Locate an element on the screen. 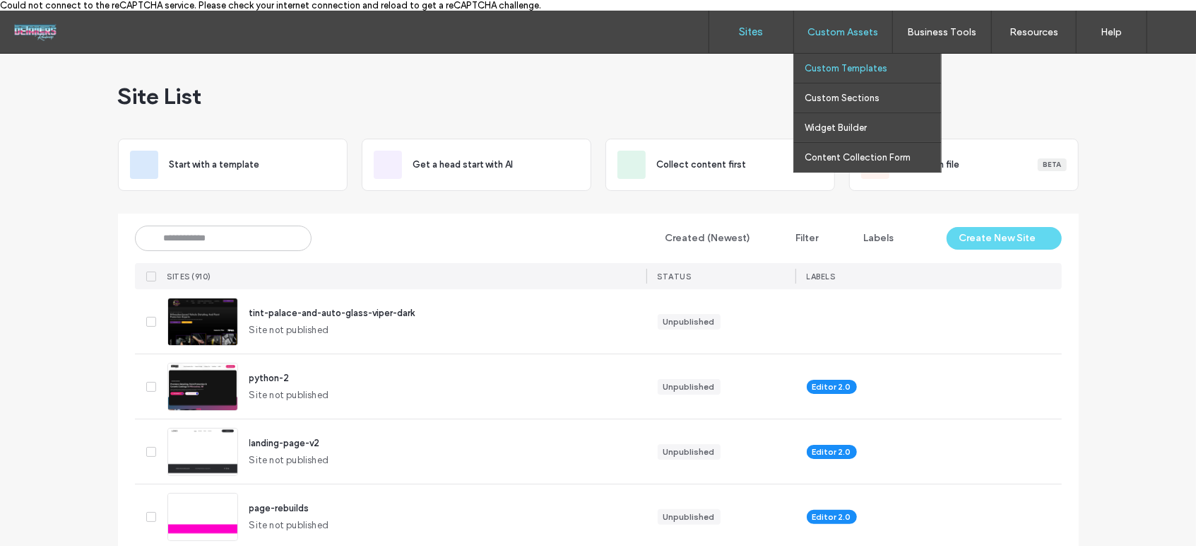 This screenshot has width=1196, height=546. span: landing-page-v2 is located at coordinates (285, 442).